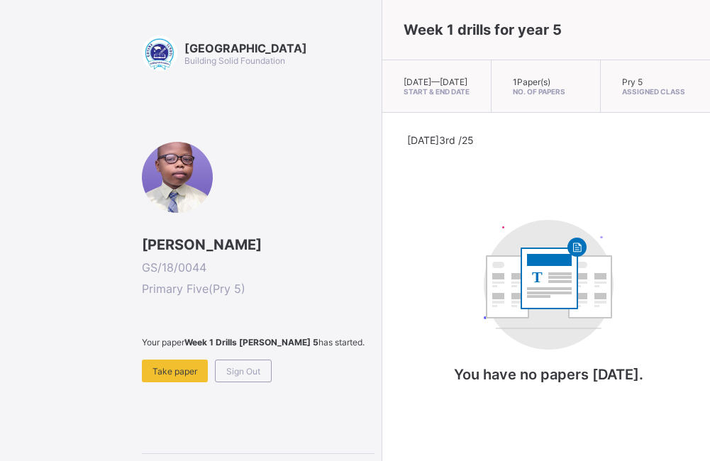  What do you see at coordinates (531, 82) in the screenshot?
I see `span: 1 Paper(s)` at bounding box center [531, 82].